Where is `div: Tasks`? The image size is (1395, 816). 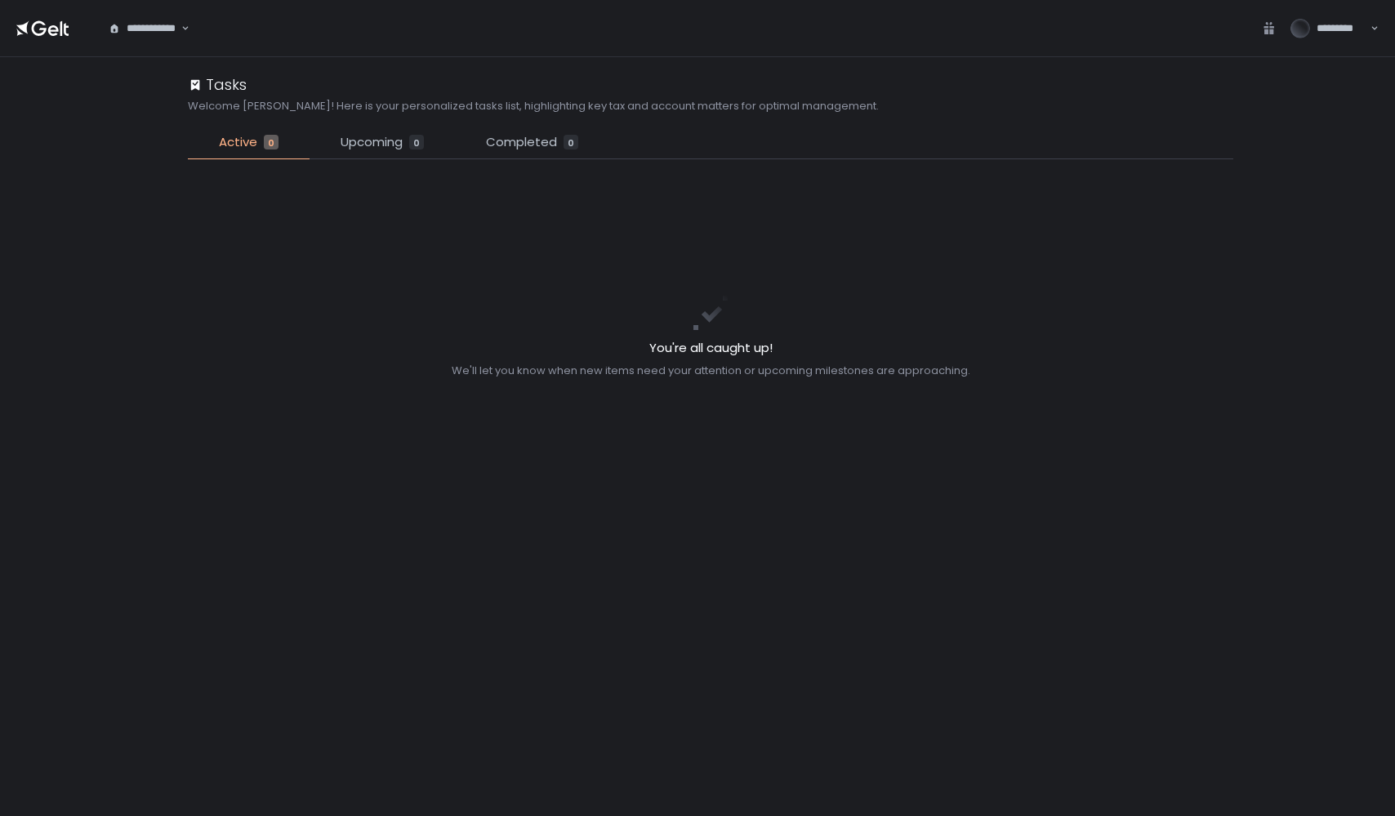
div: Tasks is located at coordinates (217, 84).